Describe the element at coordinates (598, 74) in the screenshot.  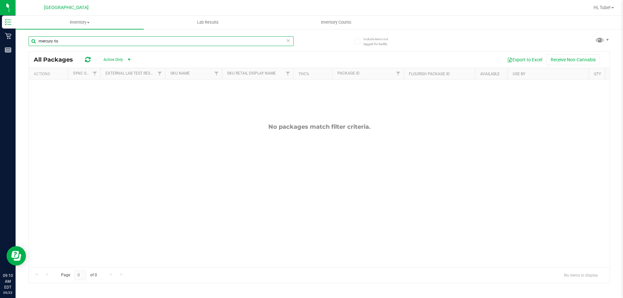
I see `a: Qty` at that location.